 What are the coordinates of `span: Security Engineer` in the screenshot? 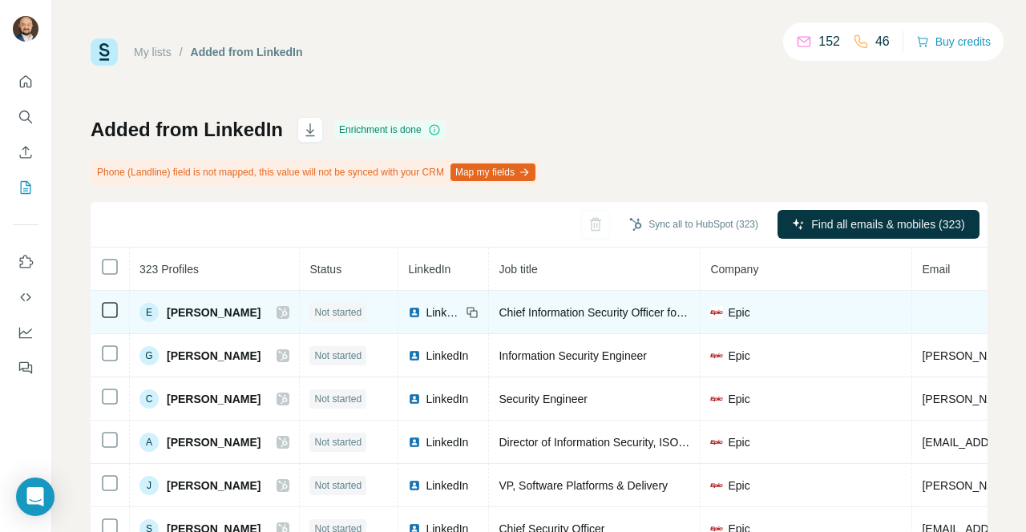 It's located at (543, 399).